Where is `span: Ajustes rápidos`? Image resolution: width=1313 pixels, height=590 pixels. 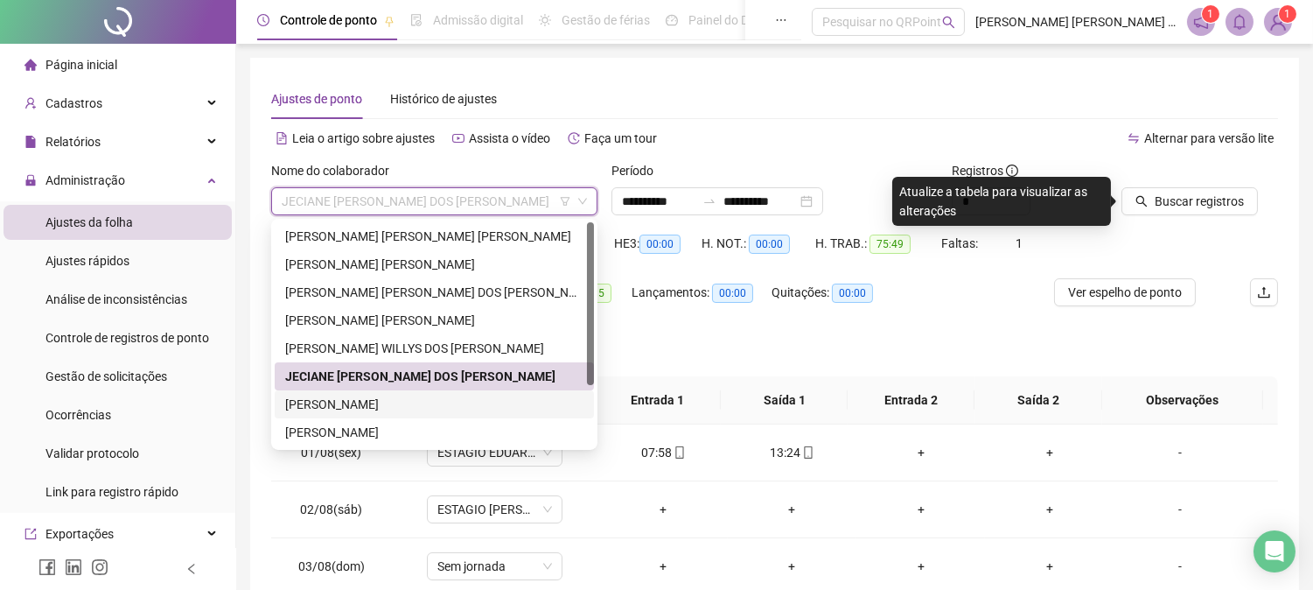
span: Ajustes rápidos is located at coordinates (87, 261).